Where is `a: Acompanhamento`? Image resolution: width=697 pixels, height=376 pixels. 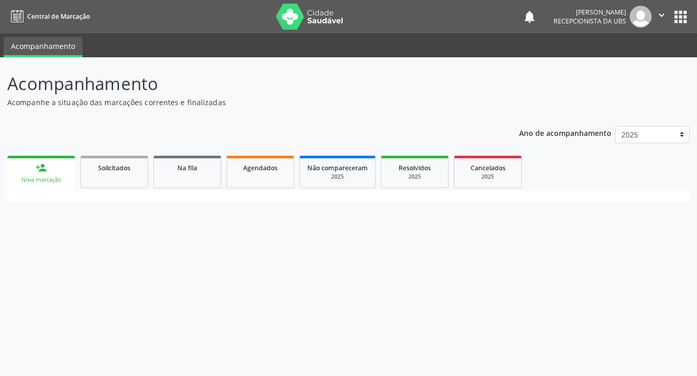 a: Acompanhamento is located at coordinates (43, 47).